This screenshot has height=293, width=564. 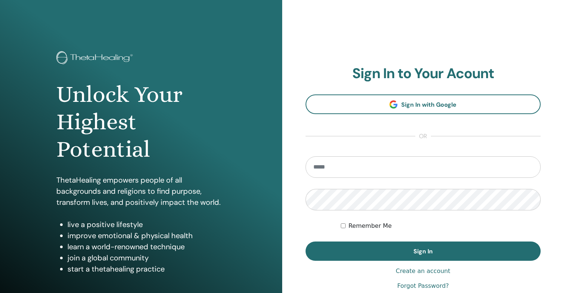 I want to click on li: live a positive lifestyle, so click(x=147, y=225).